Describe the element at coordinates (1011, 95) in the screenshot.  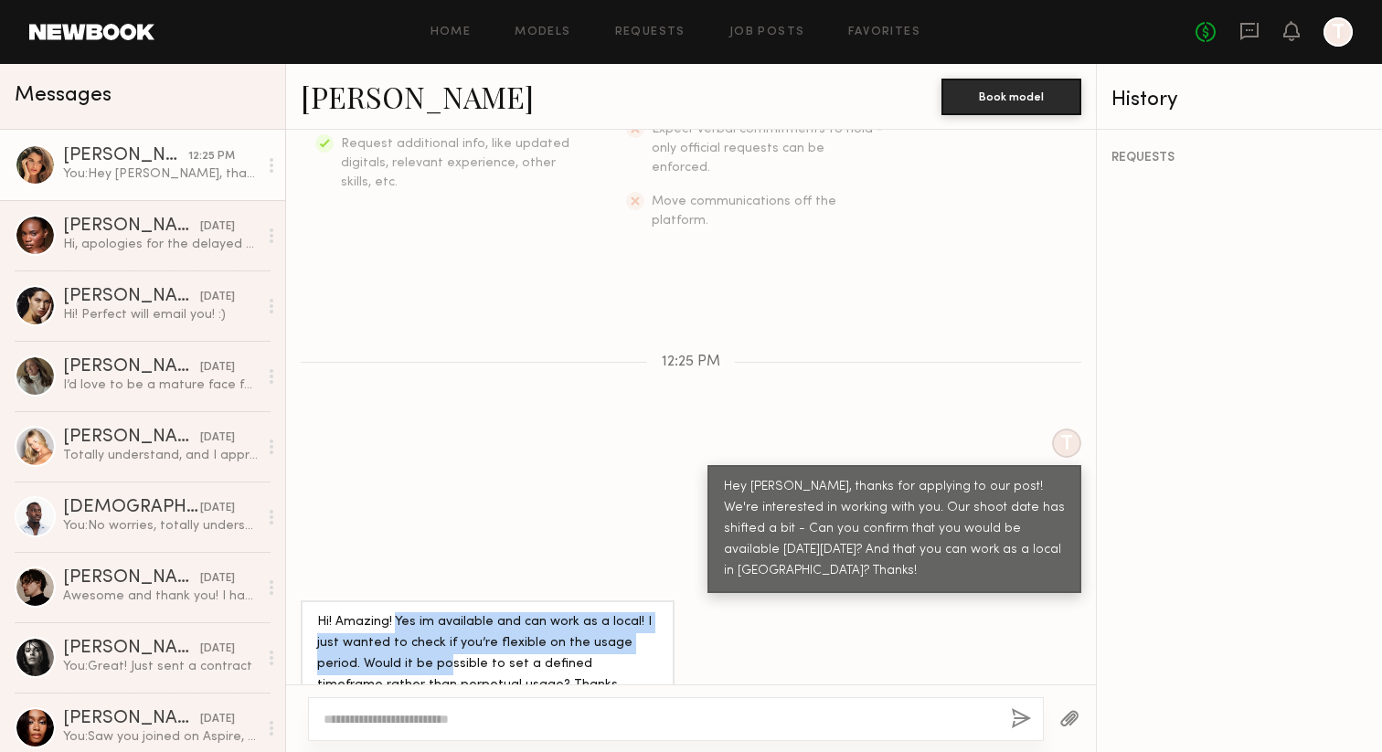
I see `a: Book model` at that location.